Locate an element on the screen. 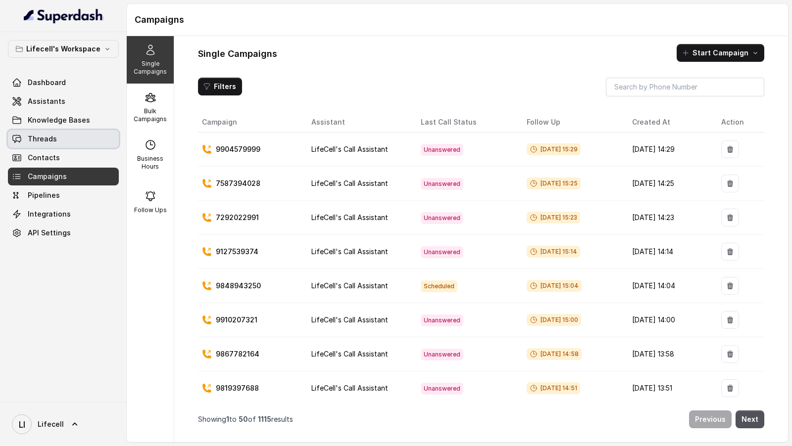 This screenshot has height=446, width=792. p: 9904579999 is located at coordinates (238, 149).